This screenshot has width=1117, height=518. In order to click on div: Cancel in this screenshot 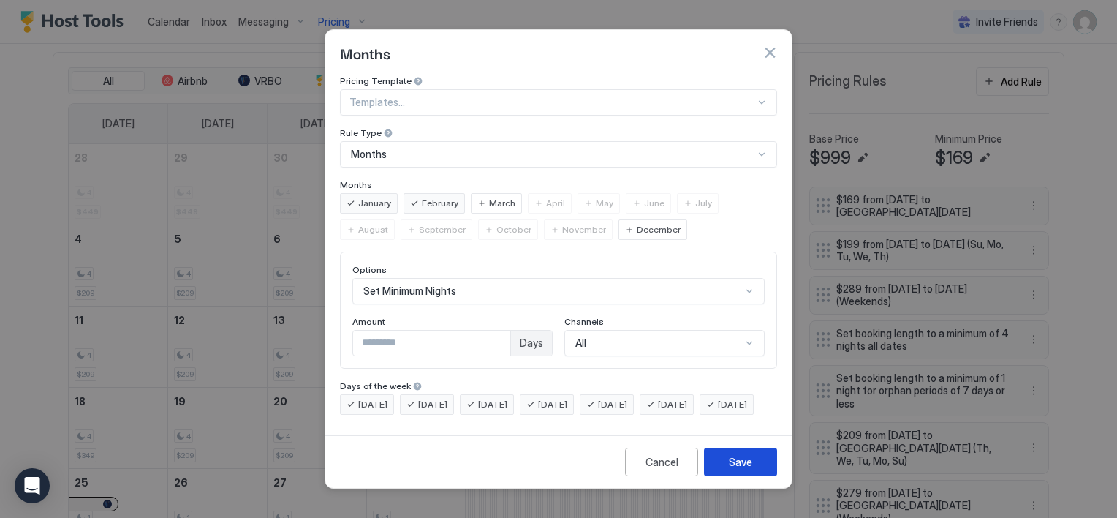, I will do `click(662, 461)`.